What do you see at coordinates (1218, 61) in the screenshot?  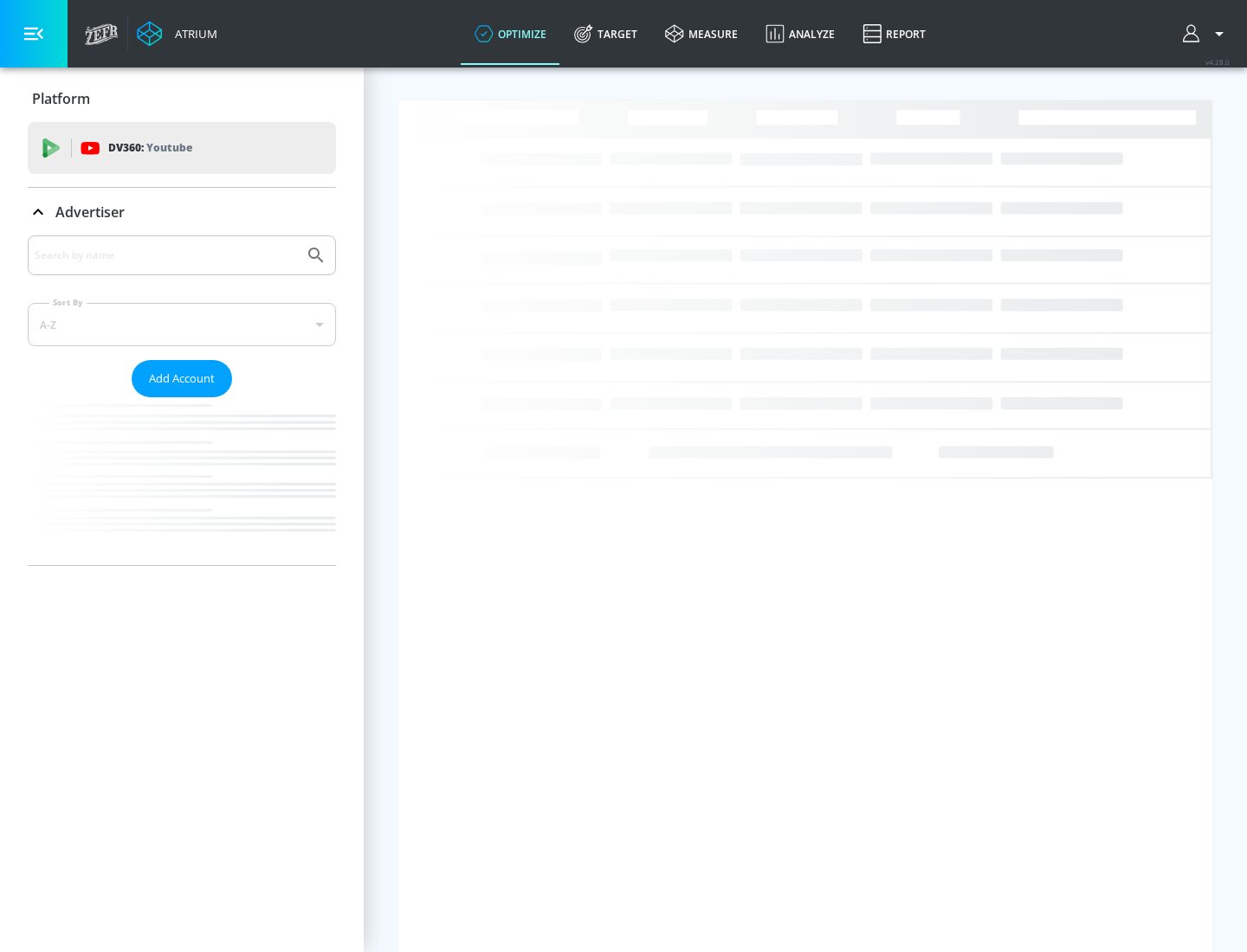 I see `span: v 4.28.0` at bounding box center [1218, 61].